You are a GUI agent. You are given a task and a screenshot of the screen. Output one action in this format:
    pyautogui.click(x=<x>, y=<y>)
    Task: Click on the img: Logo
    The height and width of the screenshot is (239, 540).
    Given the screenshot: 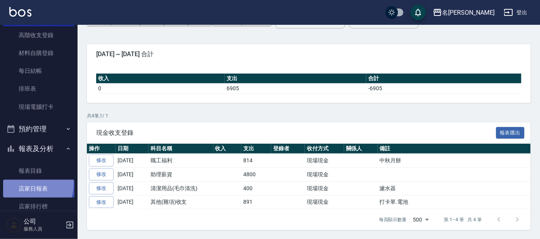 What is the action you would take?
    pyautogui.click(x=20, y=12)
    